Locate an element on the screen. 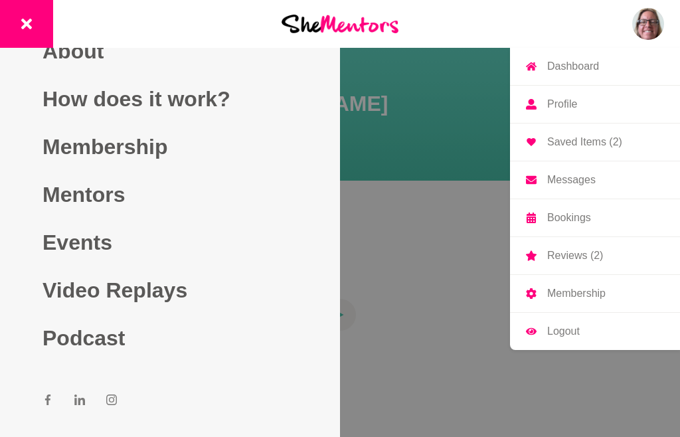 This screenshot has height=437, width=680. img: Carin is located at coordinates (648, 24).